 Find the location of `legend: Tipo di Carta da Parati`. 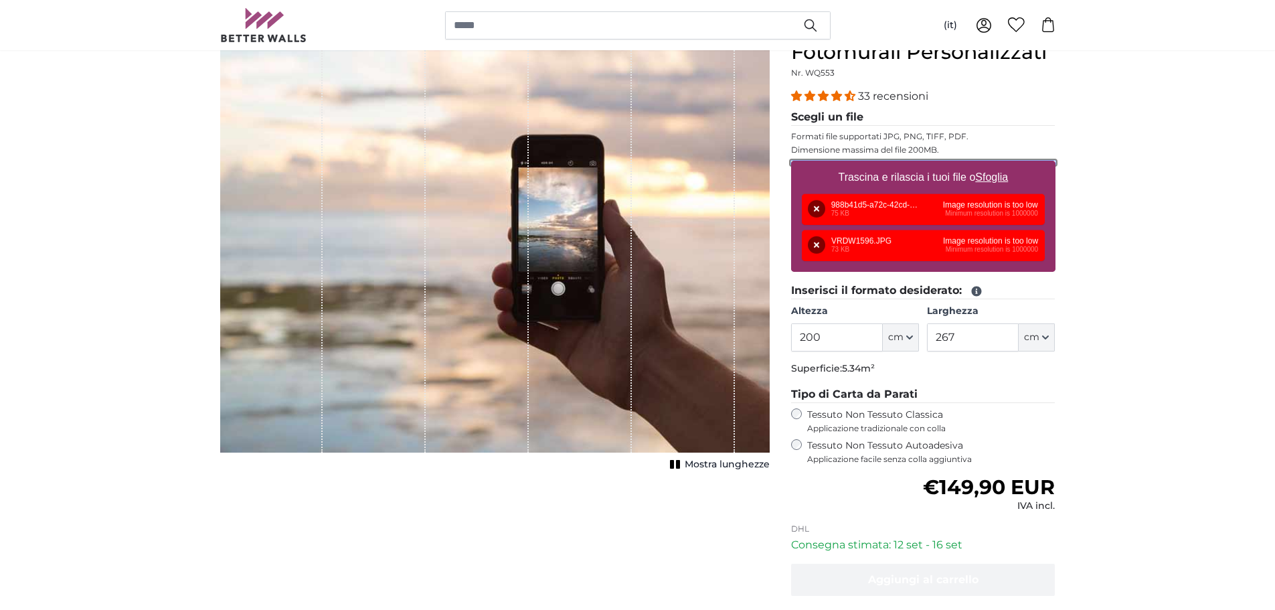

legend: Tipo di Carta da Parati is located at coordinates (923, 394).